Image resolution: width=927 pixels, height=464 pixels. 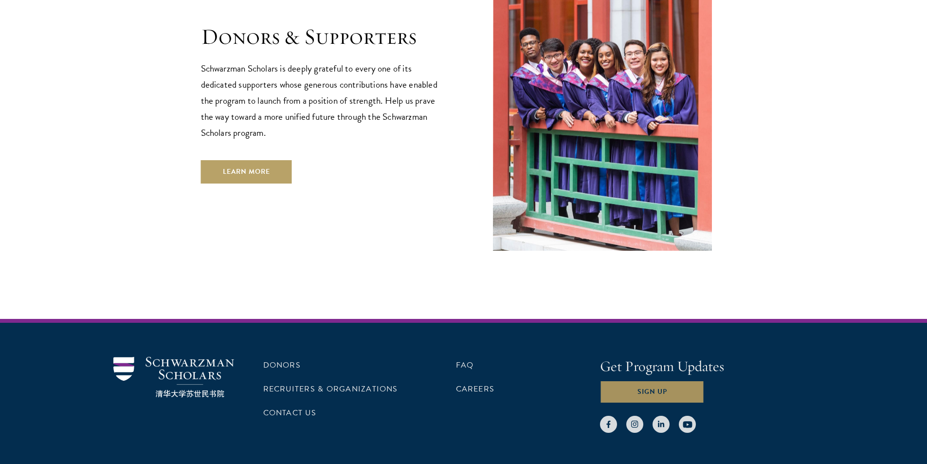 I want to click on h4: Get Program Updates, so click(x=707, y=366).